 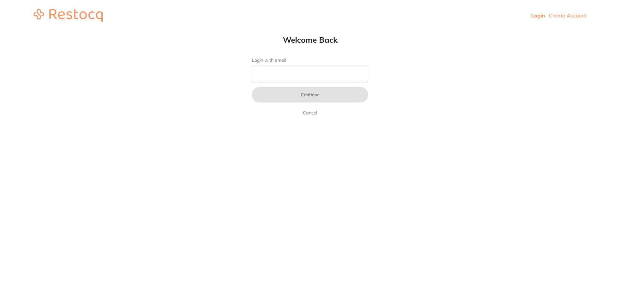 What do you see at coordinates (310, 60) in the screenshot?
I see `label: Login with email` at bounding box center [310, 60].